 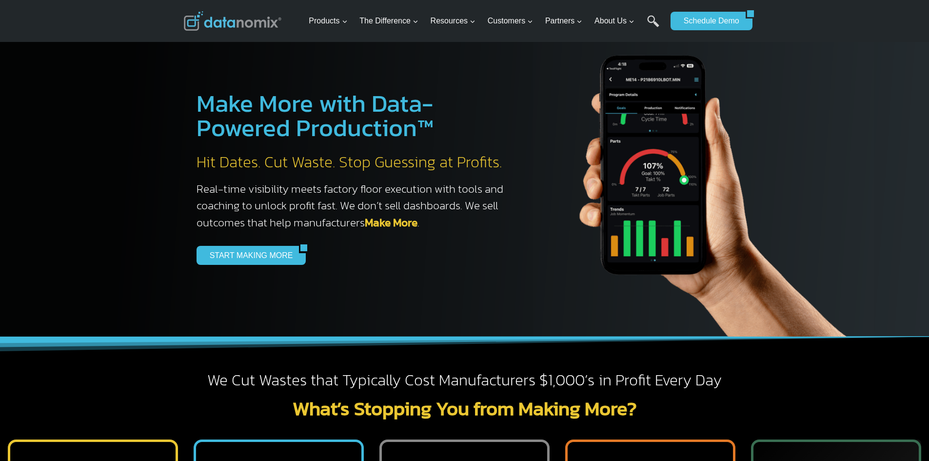 What do you see at coordinates (248, 255) in the screenshot?
I see `a: START MAKING MORE` at bounding box center [248, 255].